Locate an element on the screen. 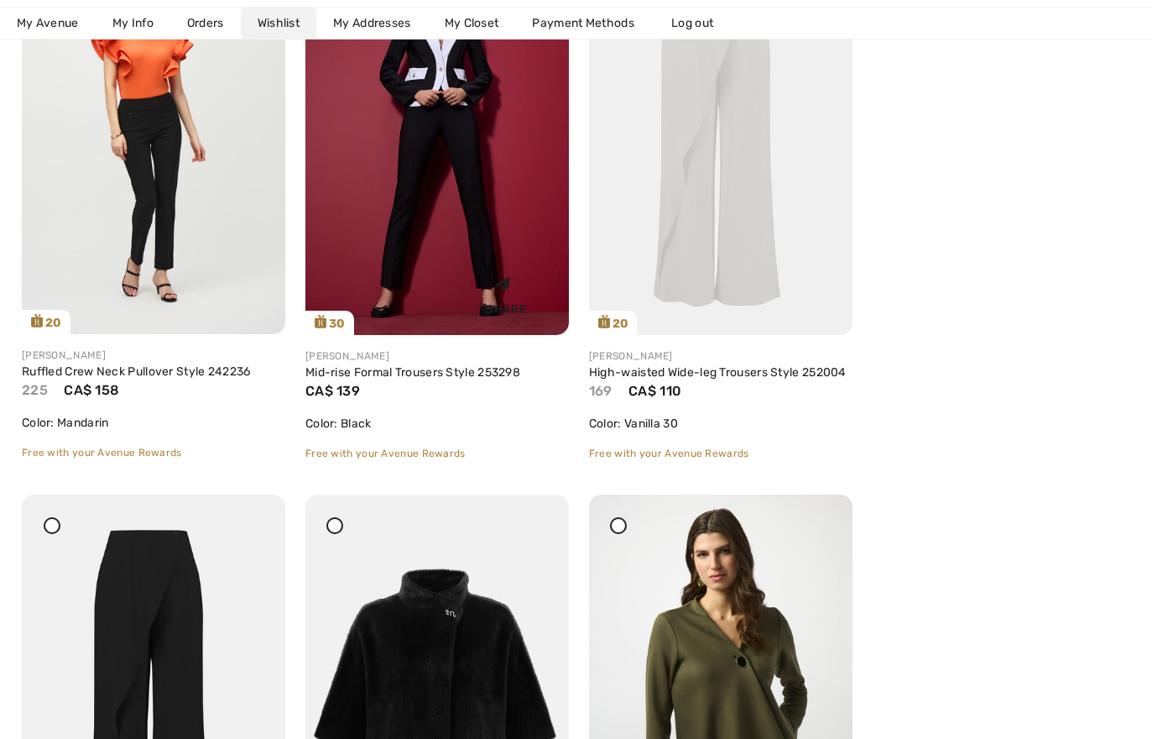 The height and width of the screenshot is (739, 1152). a: Log out is located at coordinates (701, 23).